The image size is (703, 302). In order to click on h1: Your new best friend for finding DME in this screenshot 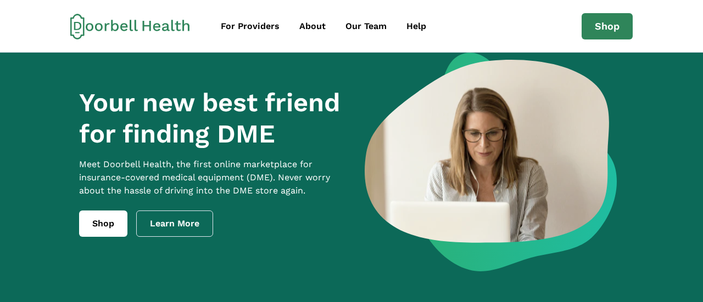, I will do `click(212, 118)`.